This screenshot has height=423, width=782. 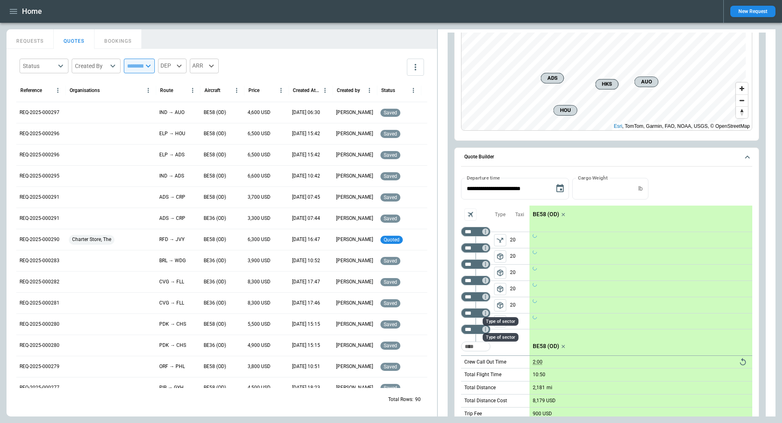 I want to click on p: Total Rows:, so click(x=401, y=400).